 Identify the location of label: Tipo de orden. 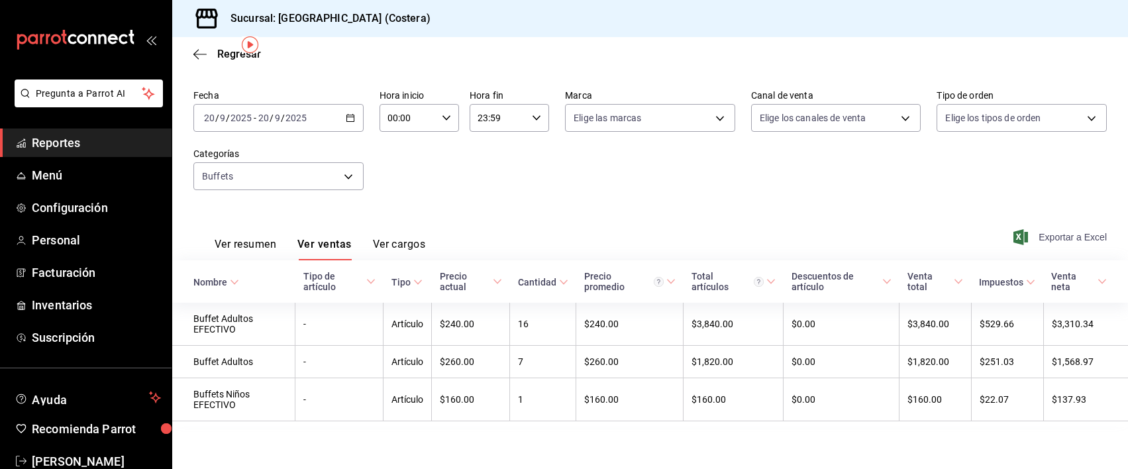
(1021, 95).